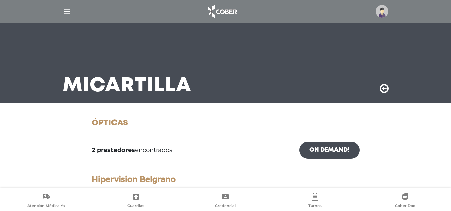  I want to click on span: Cober Doc, so click(405, 207).